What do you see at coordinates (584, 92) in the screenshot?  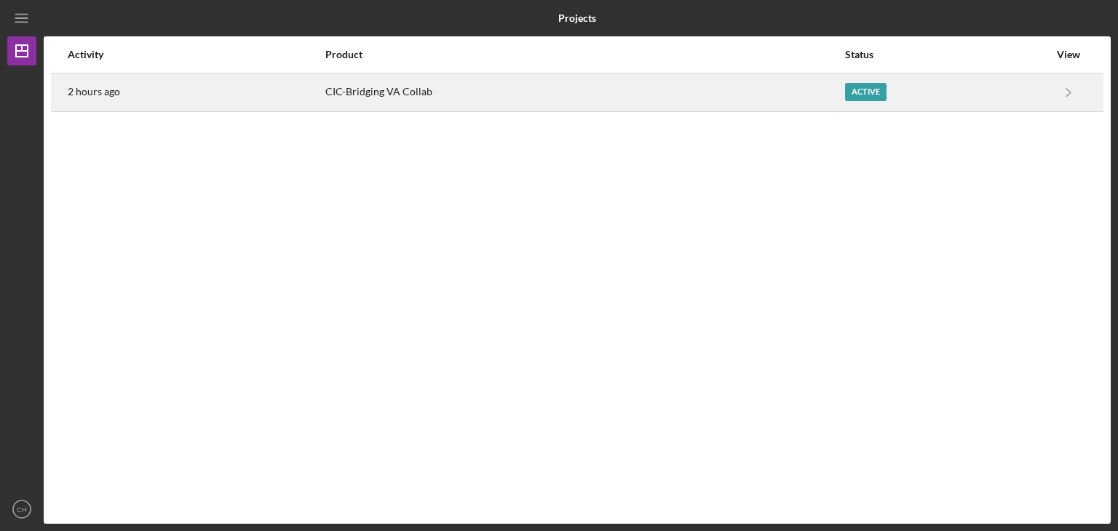 I see `div: CIC-Bridging VA Collab` at bounding box center [584, 92].